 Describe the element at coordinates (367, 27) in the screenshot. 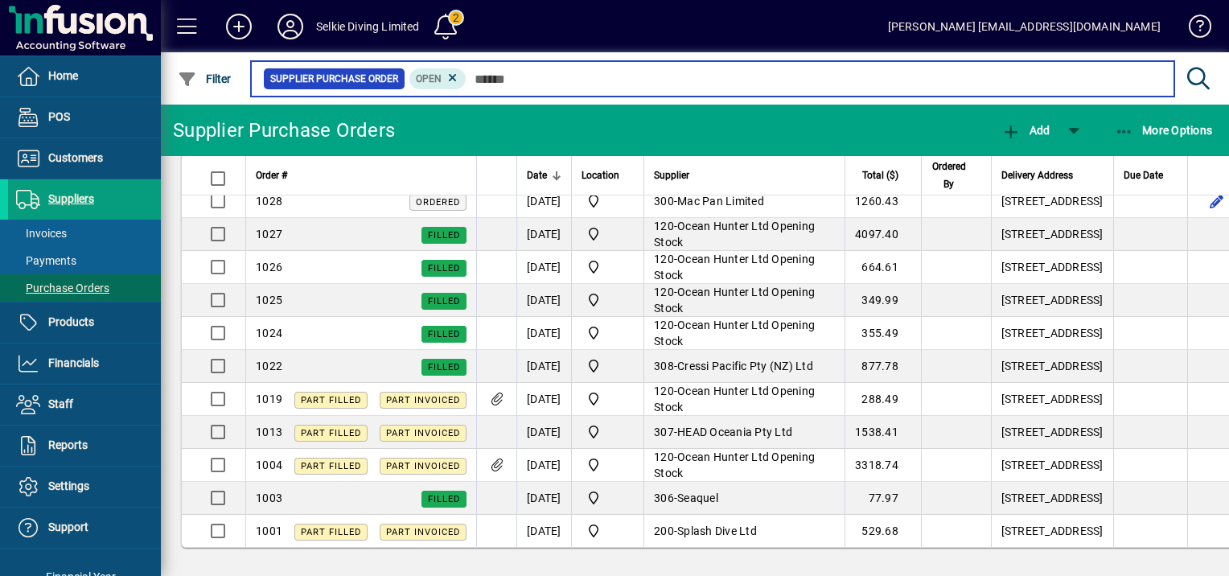

I see `div: Selkie Diving Limited` at that location.